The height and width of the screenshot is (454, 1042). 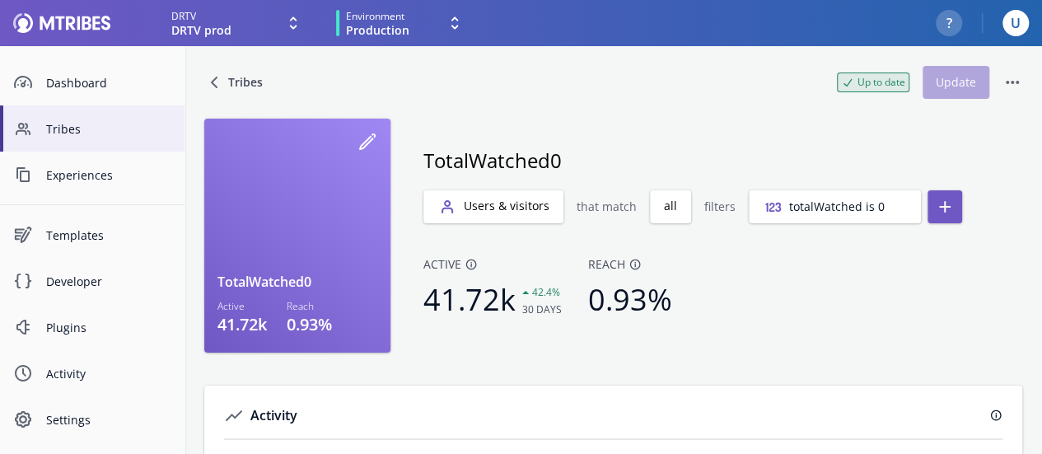 I want to click on span: 41.72k, so click(x=469, y=299).